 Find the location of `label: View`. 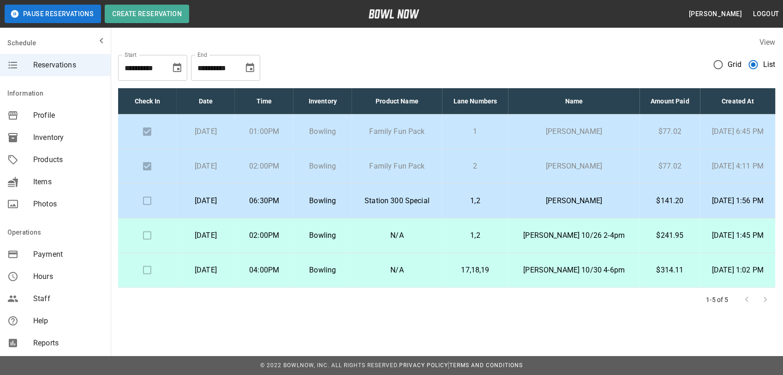

label: View is located at coordinates (767, 42).